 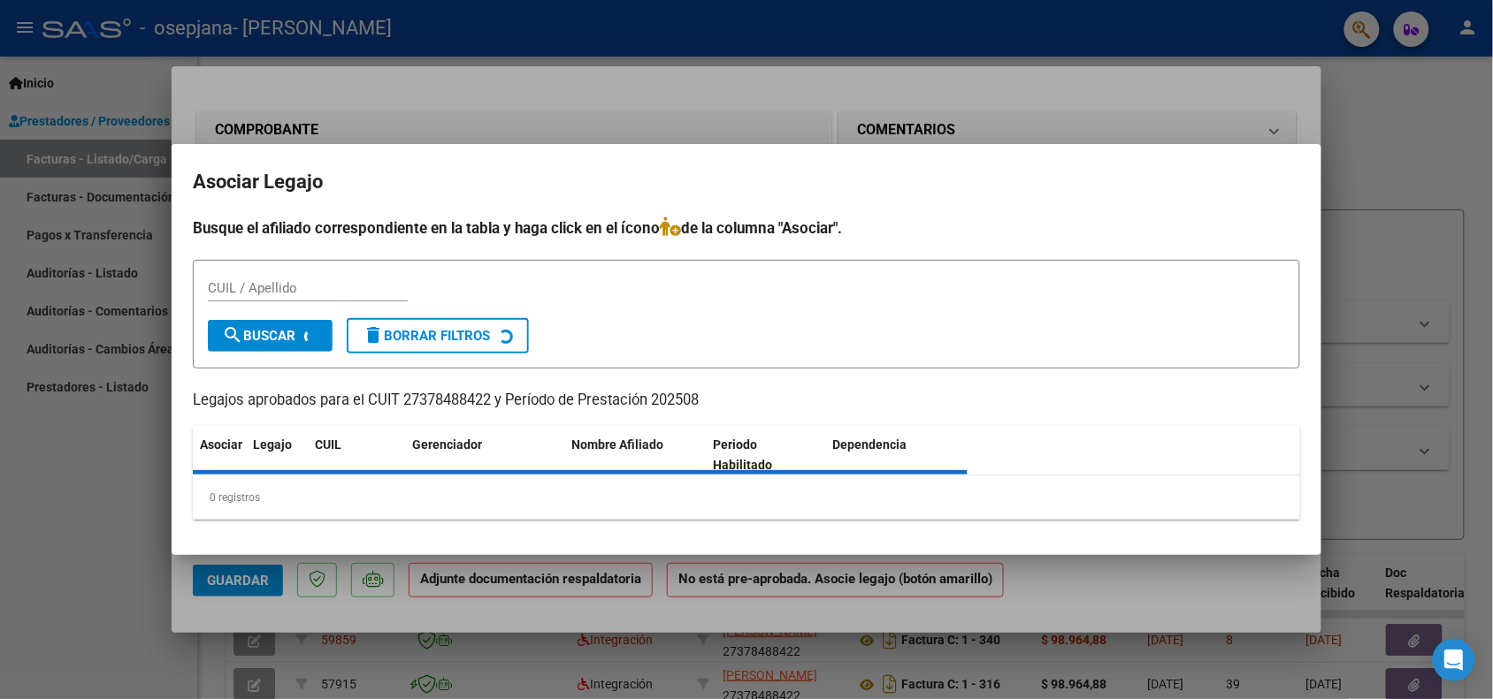 What do you see at coordinates (870, 445) in the screenshot?
I see `span: Dependencia` at bounding box center [870, 445].